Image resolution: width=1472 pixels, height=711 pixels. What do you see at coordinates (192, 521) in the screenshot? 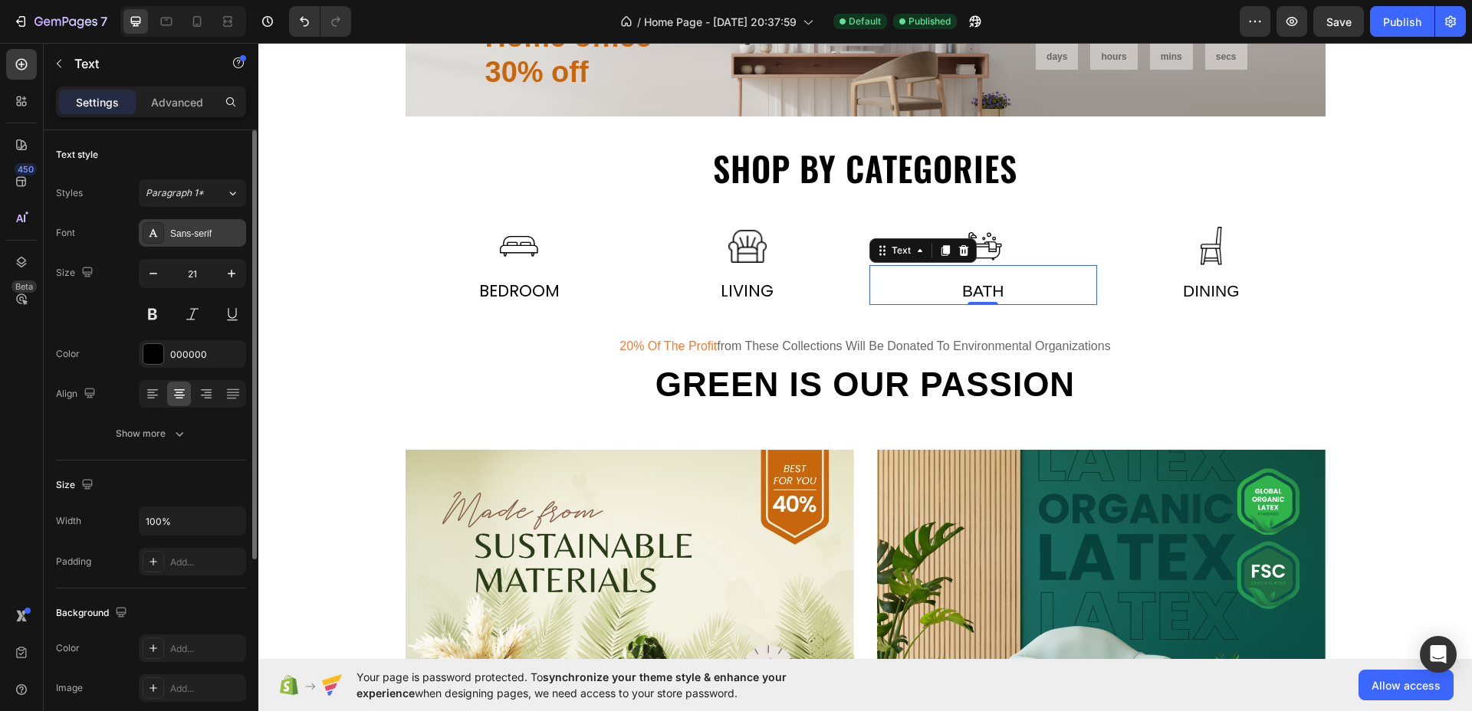
I see `input: Auto` at bounding box center [192, 521].